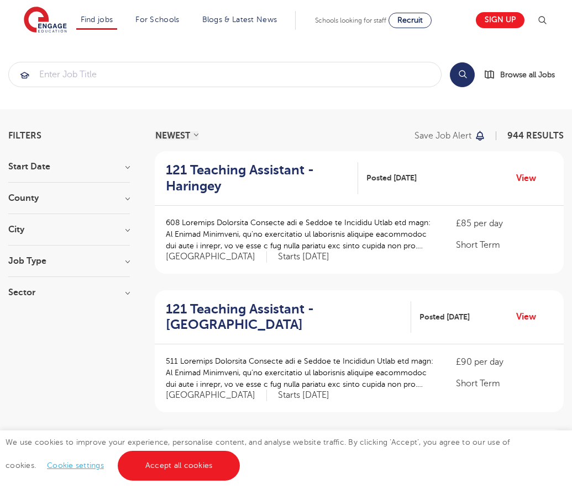  What do you see at coordinates (69, 293) in the screenshot?
I see `h3: Sector` at bounding box center [69, 293].